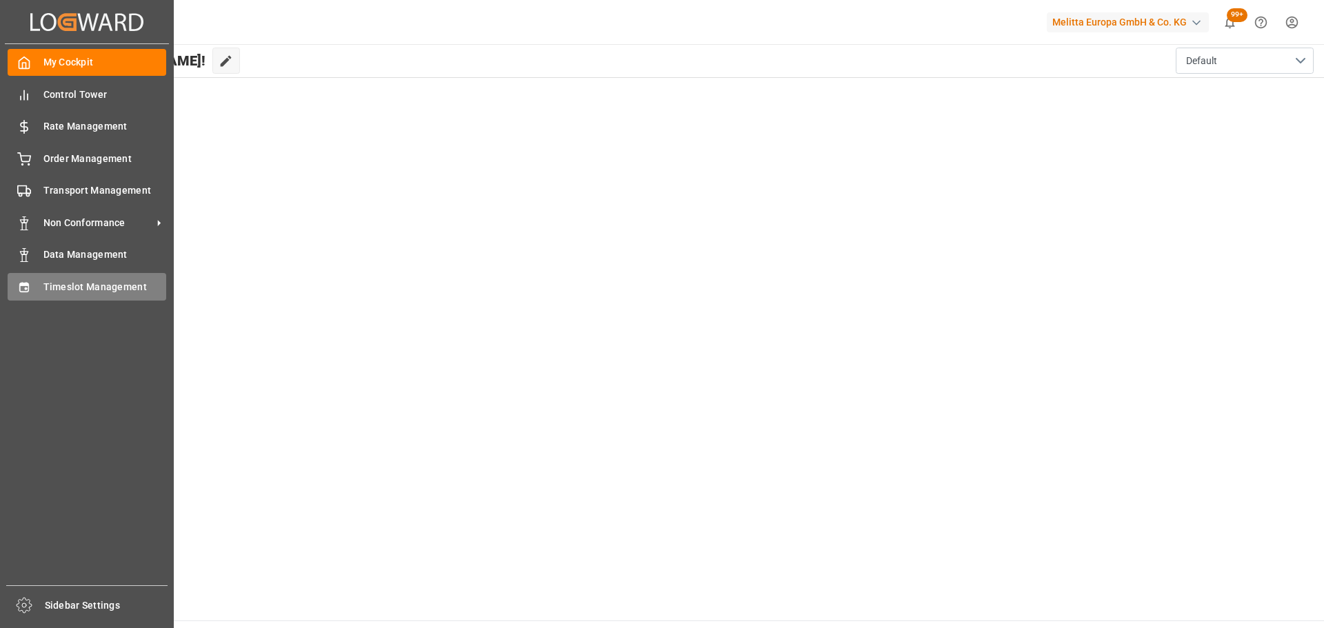  What do you see at coordinates (1201, 61) in the screenshot?
I see `span: Default` at bounding box center [1201, 61].